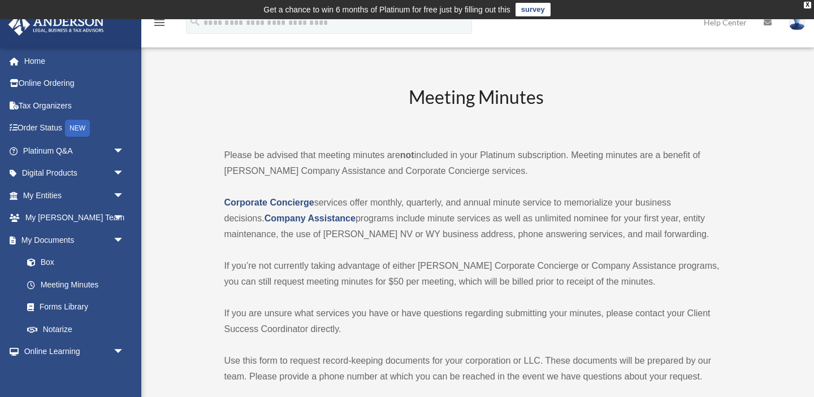 This screenshot has width=814, height=397. I want to click on p: If you are unsure what services you have or have questions regarding submitting your minutes, ple..., so click(476, 322).